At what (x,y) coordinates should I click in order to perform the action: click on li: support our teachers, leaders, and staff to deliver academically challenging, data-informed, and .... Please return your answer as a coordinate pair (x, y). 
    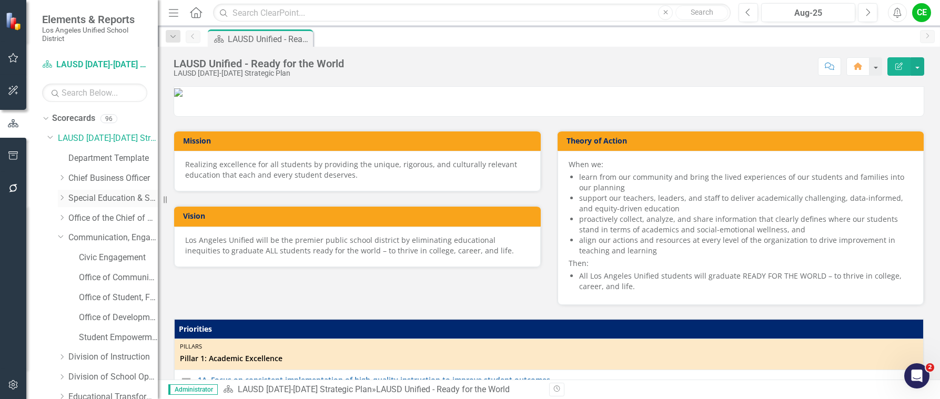
    Looking at the image, I should click on (746, 204).